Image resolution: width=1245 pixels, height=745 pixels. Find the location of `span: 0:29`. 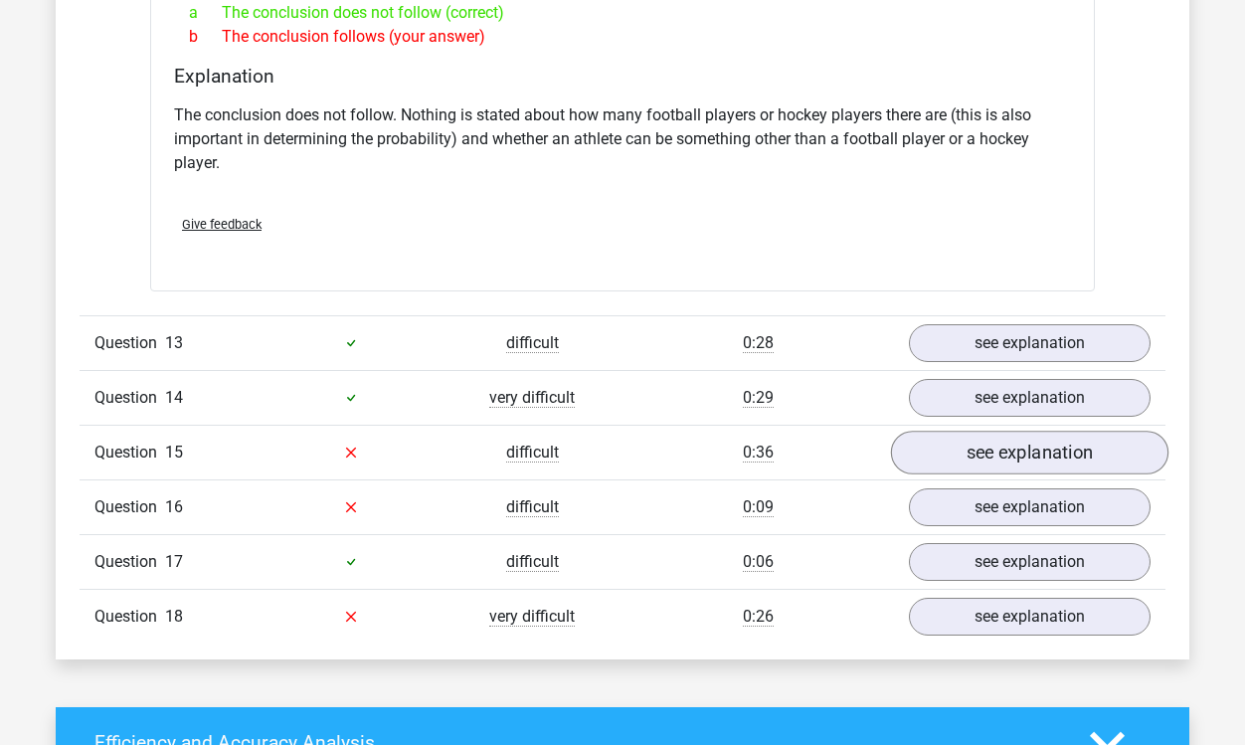

span: 0:29 is located at coordinates (758, 398).